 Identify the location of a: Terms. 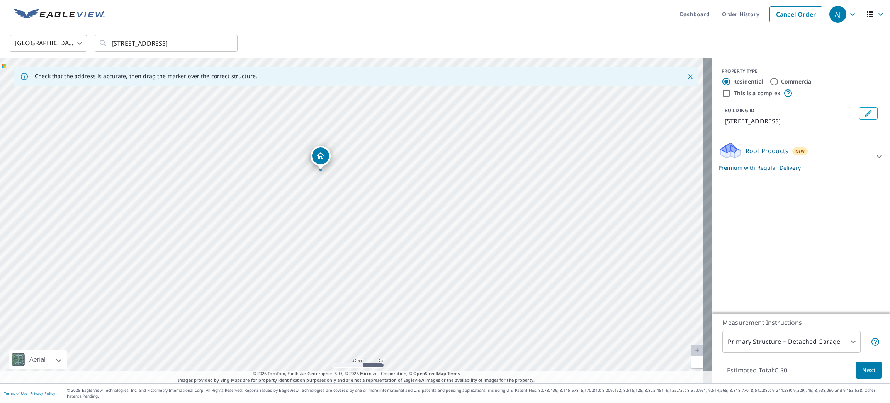
(454, 373).